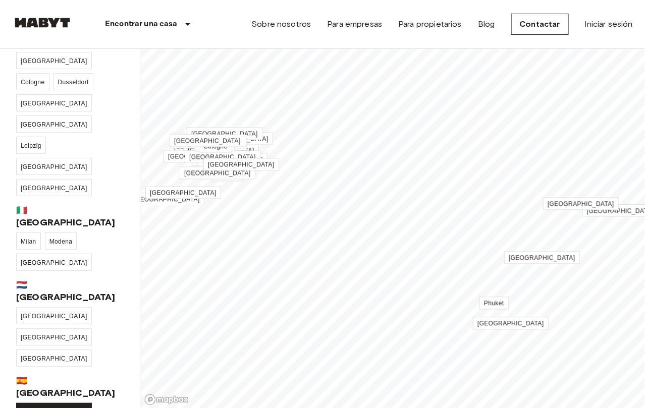 Image resolution: width=645 pixels, height=408 pixels. Describe the element at coordinates (486, 24) in the screenshot. I see `a: Blog` at that location.